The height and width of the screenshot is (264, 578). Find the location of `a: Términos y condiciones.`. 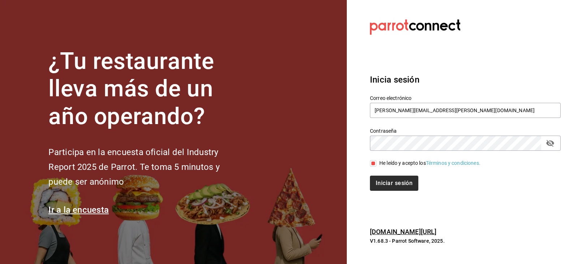

a: Términos y condiciones. is located at coordinates (453, 163).